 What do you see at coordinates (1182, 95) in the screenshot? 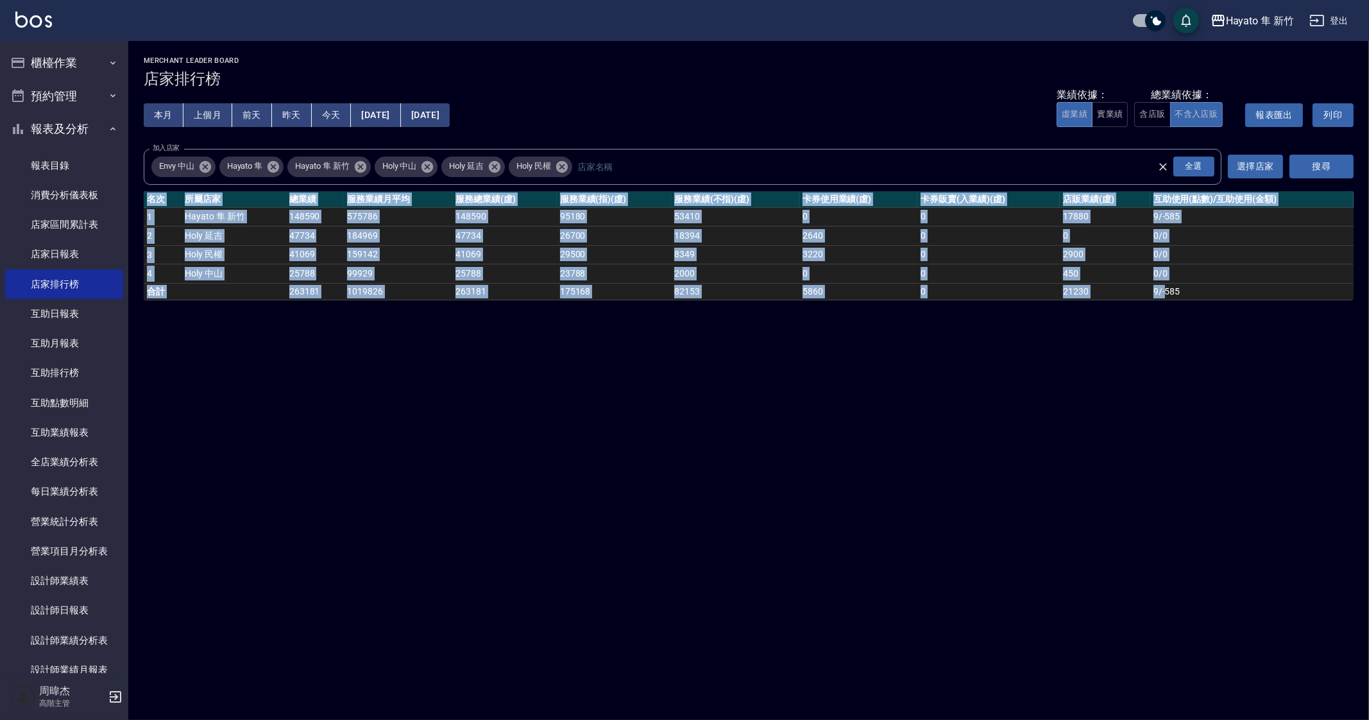
I see `div: 總業績依據：` at bounding box center [1182, 95].